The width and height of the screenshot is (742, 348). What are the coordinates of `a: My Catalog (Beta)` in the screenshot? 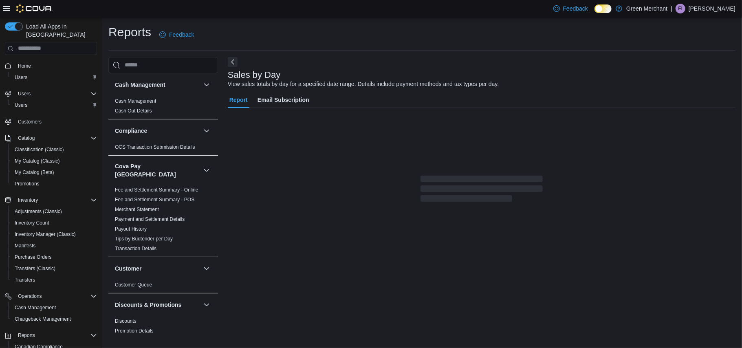 It's located at (34, 172).